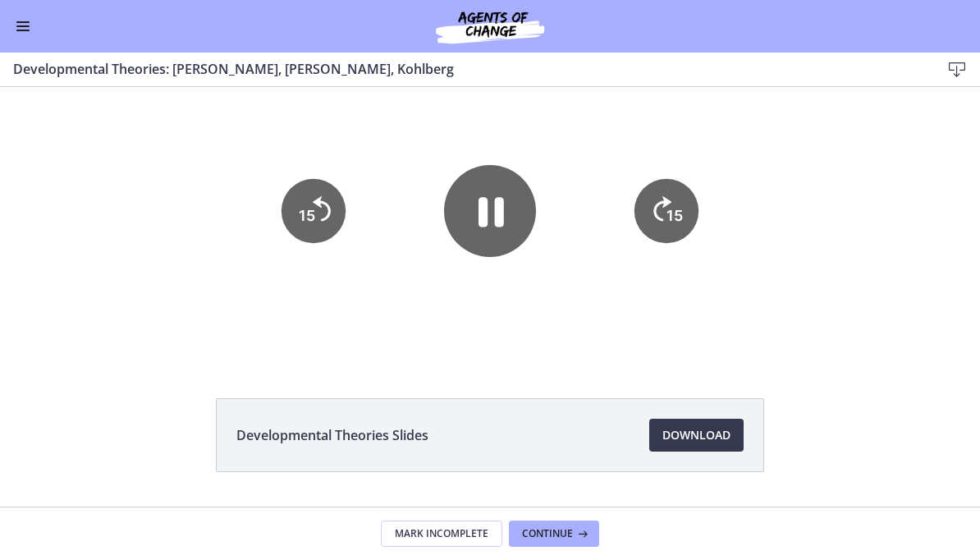 The width and height of the screenshot is (980, 560). I want to click on span: Download, so click(696, 435).